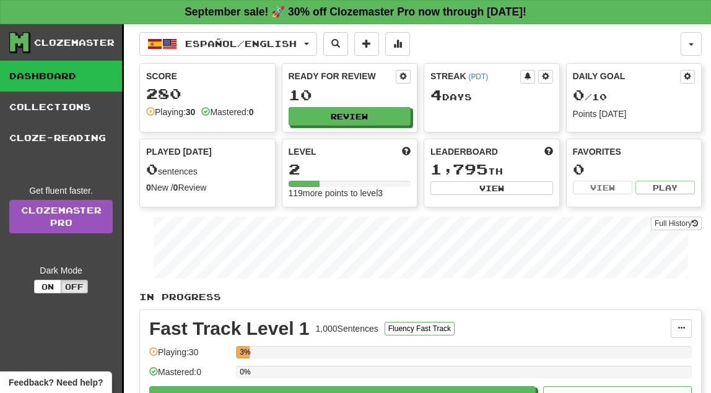 The width and height of the screenshot is (711, 393). What do you see at coordinates (419, 329) in the screenshot?
I see `button: Fluency Fast Track` at bounding box center [419, 329].